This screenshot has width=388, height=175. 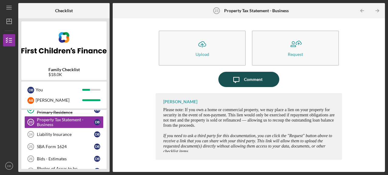 What do you see at coordinates (64, 74) in the screenshot?
I see `div: $18.0K` at bounding box center [64, 74].